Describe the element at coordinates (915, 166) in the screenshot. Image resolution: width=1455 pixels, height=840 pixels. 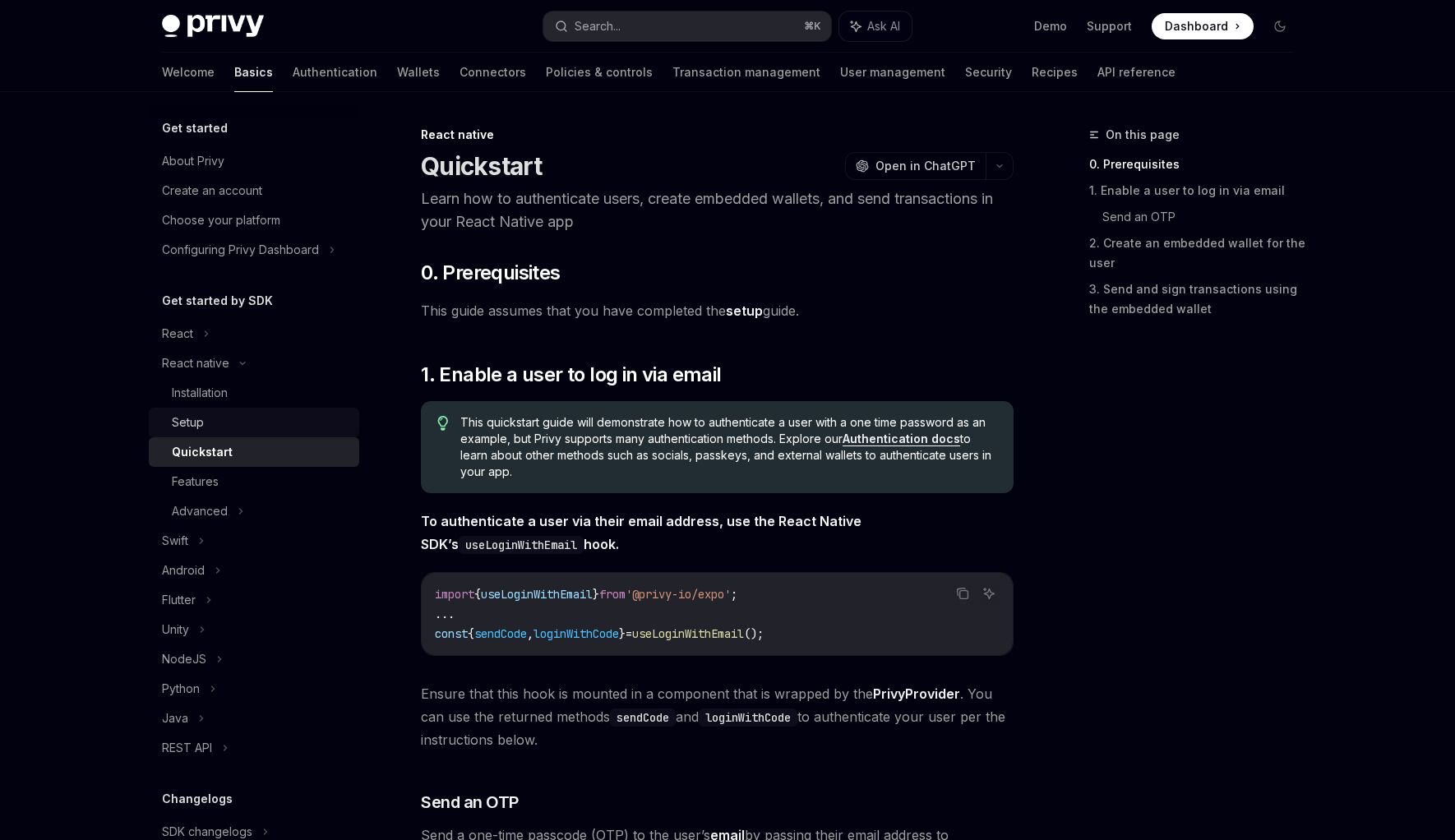
I see `button: Open in ChatGPT` at that location.